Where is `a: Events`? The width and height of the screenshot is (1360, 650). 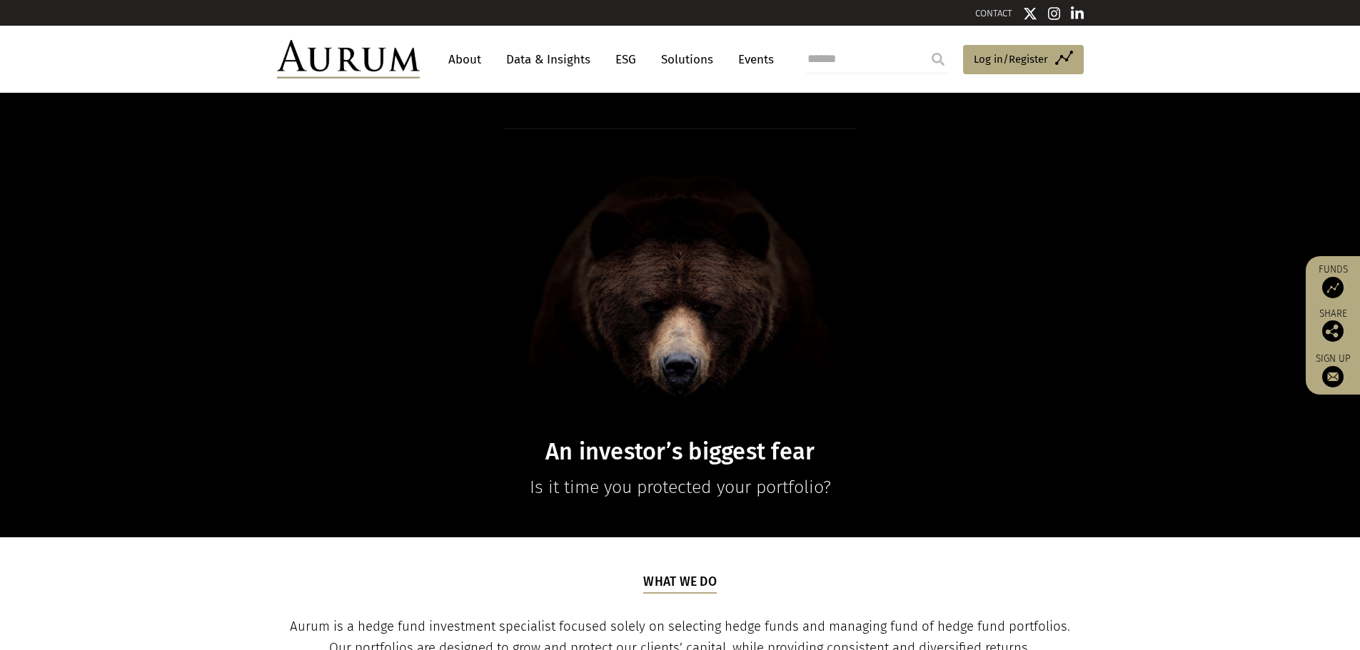 a: Events is located at coordinates (752, 59).